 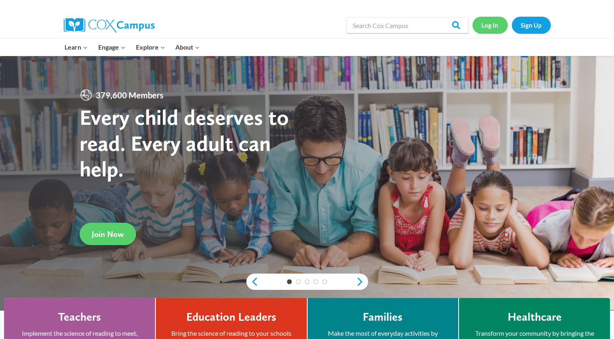 I want to click on a: 5, so click(x=325, y=281).